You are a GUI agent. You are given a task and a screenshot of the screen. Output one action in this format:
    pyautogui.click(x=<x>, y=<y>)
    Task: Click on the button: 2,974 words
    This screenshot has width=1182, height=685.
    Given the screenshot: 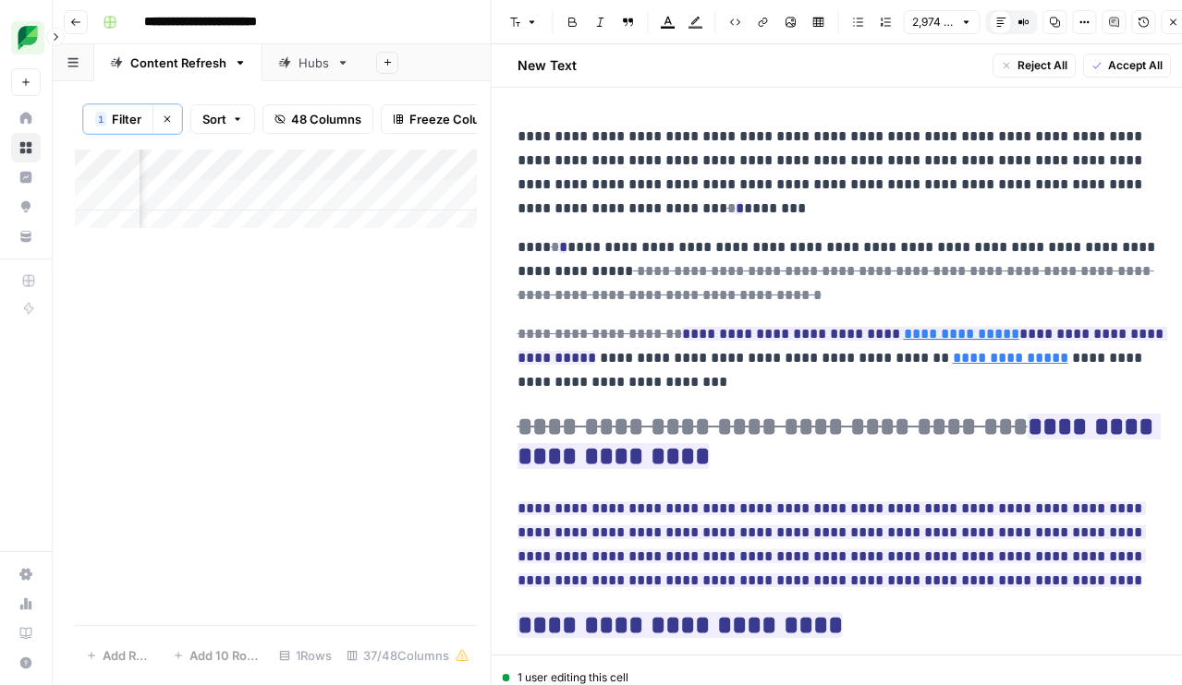 What is the action you would take?
    pyautogui.click(x=941, y=22)
    